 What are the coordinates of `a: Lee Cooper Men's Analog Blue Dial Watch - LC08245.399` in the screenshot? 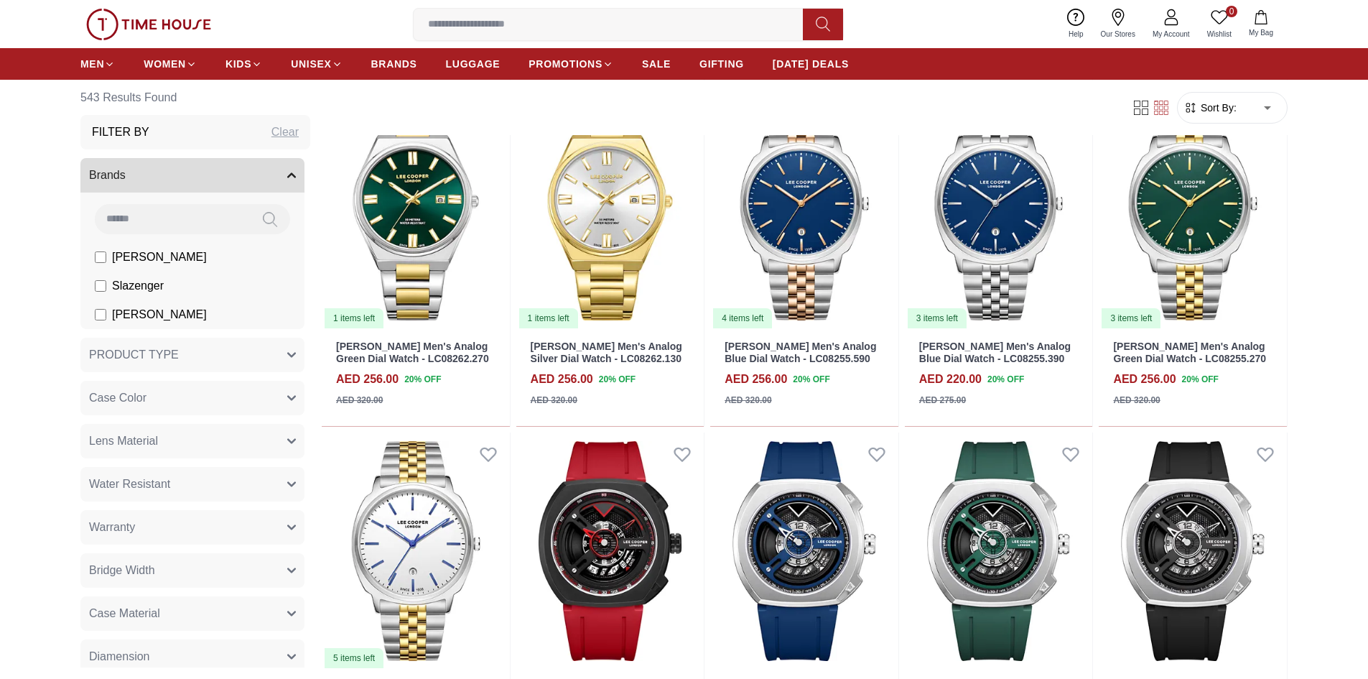 It's located at (804, 551).